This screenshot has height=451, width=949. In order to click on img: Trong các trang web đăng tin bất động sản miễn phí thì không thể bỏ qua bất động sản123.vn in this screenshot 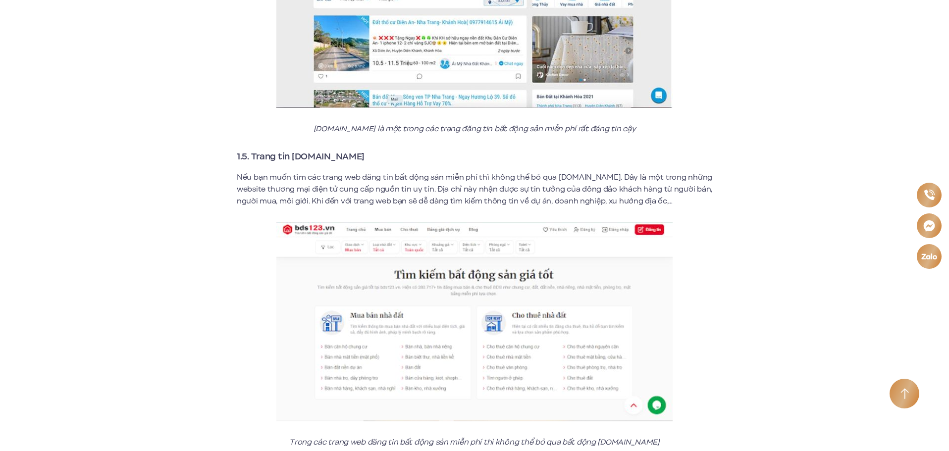, I will do `click(474, 321)`.